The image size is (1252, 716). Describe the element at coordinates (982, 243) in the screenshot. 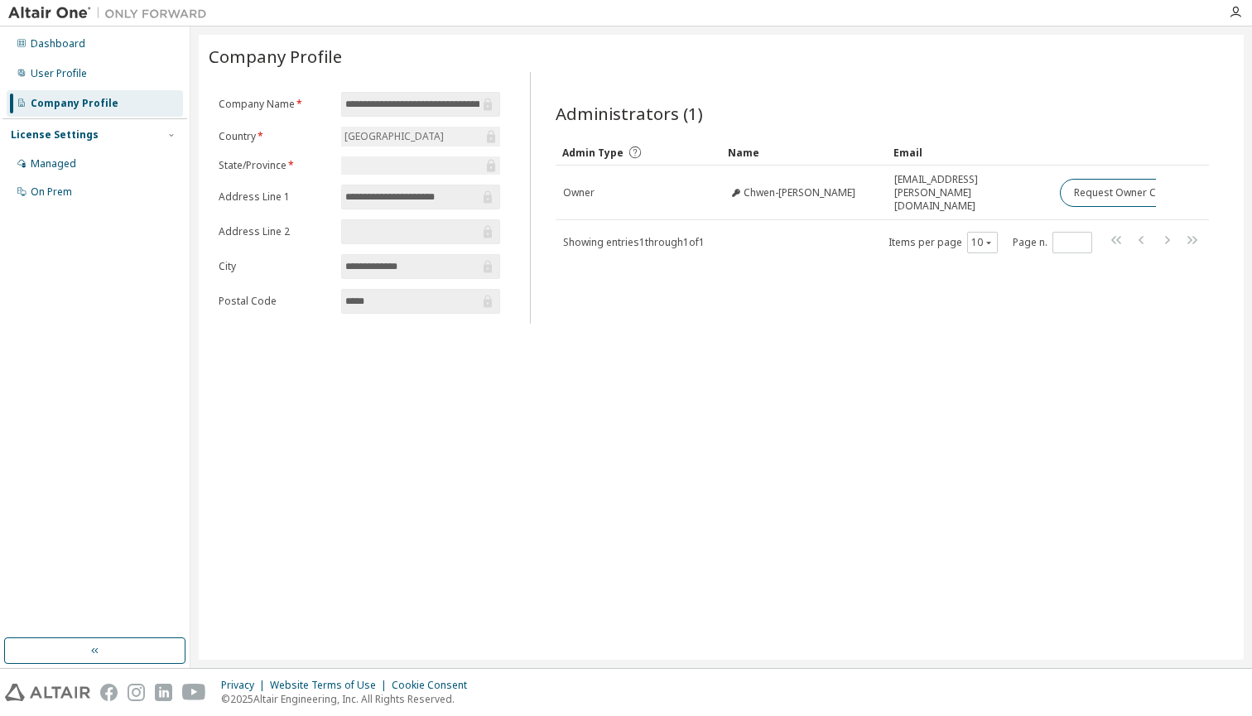

I see `button: 10` at that location.